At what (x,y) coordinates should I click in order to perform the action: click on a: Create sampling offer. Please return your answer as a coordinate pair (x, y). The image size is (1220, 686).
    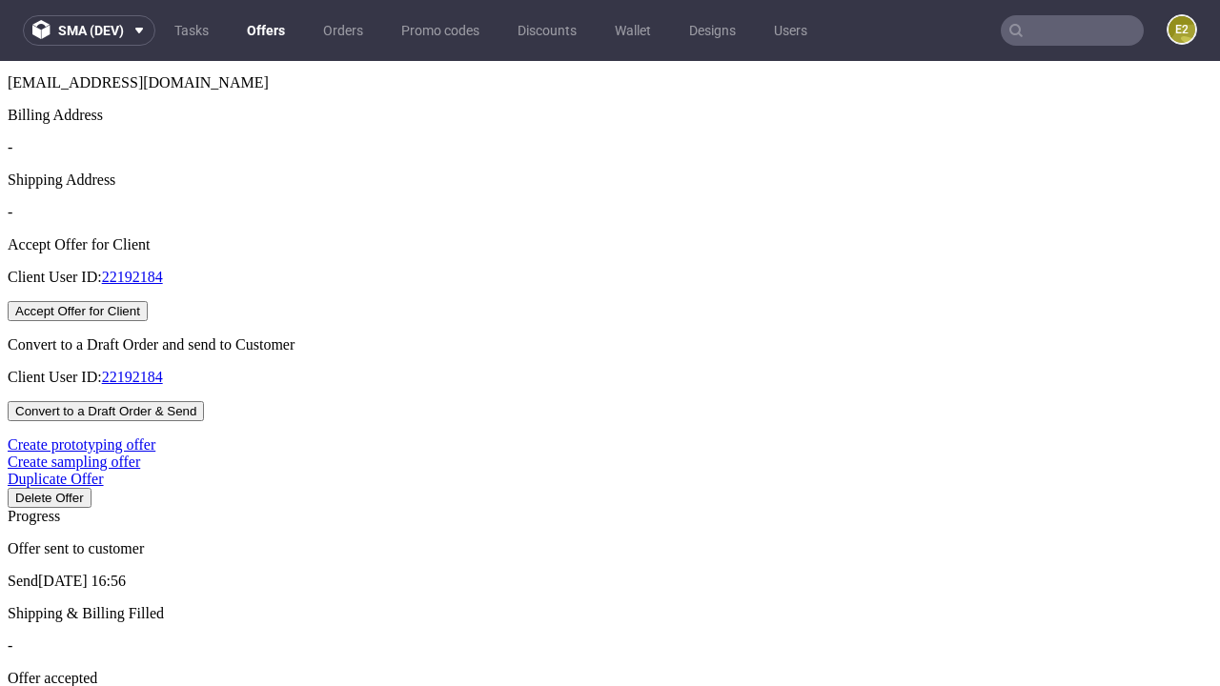
    Looking at the image, I should click on (73, 400).